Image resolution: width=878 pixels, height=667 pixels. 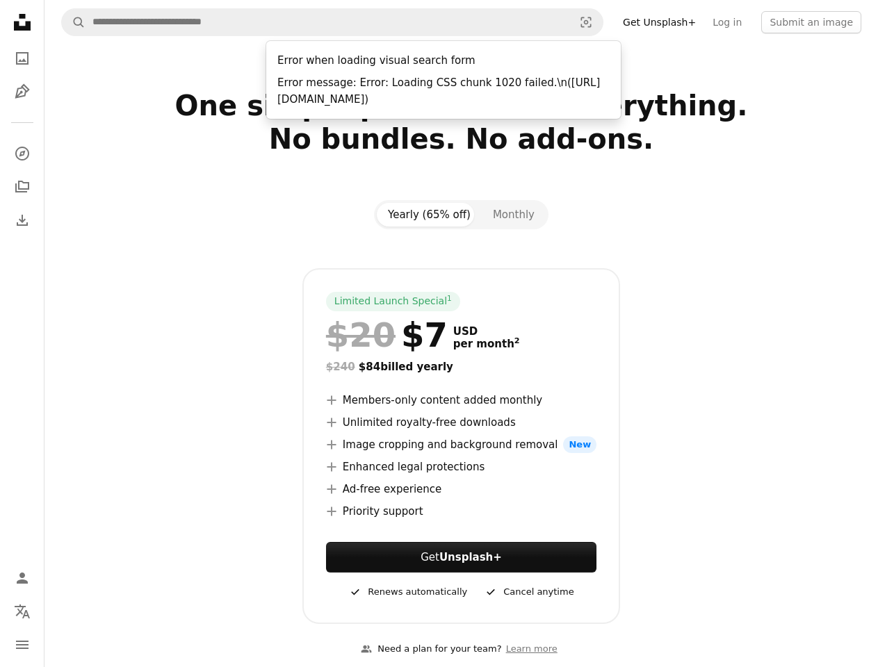 What do you see at coordinates (528, 592) in the screenshot?
I see `div: Cancel anytime` at bounding box center [528, 592].